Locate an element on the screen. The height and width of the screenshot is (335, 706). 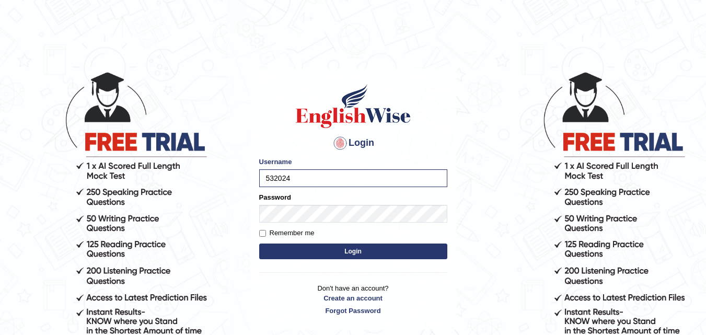
a: Forgot Password is located at coordinates (353, 311).